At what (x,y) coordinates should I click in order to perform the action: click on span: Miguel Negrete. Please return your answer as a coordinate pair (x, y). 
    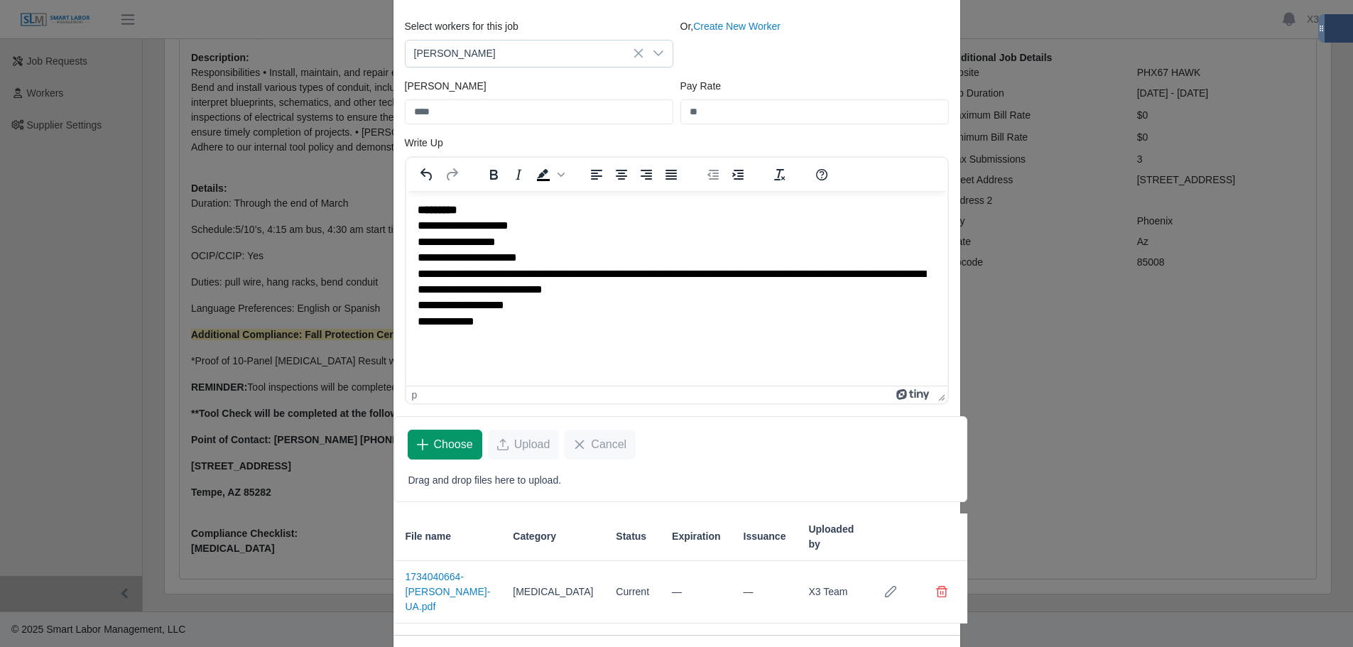
    Looking at the image, I should click on (525, 53).